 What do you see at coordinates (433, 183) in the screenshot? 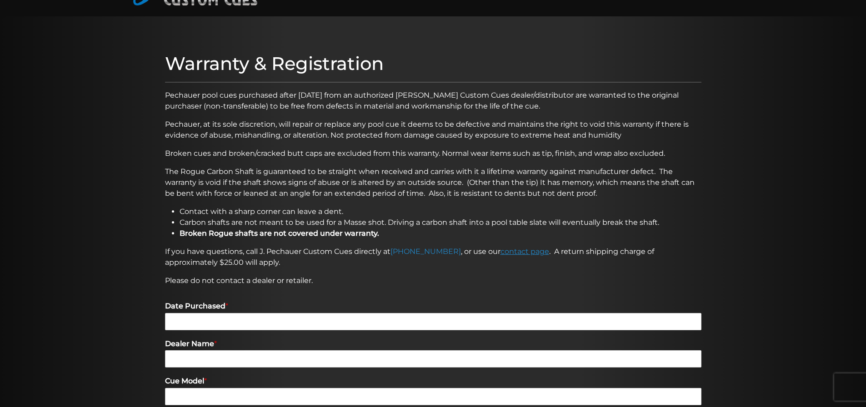
I see `p: The Rogue Carbon Shaft is guaranteed to be straight when received and carries with it a lifetime ...` at bounding box center [433, 183].